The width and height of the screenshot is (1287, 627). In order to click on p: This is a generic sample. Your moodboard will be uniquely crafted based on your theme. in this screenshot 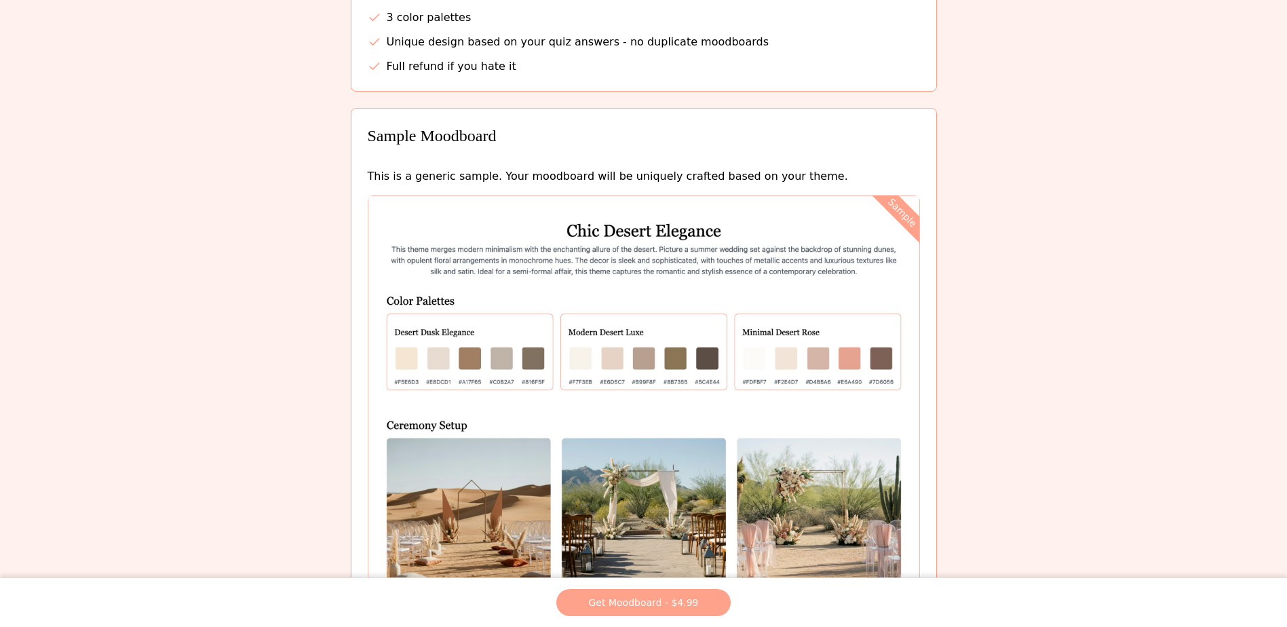, I will do `click(644, 176)`.